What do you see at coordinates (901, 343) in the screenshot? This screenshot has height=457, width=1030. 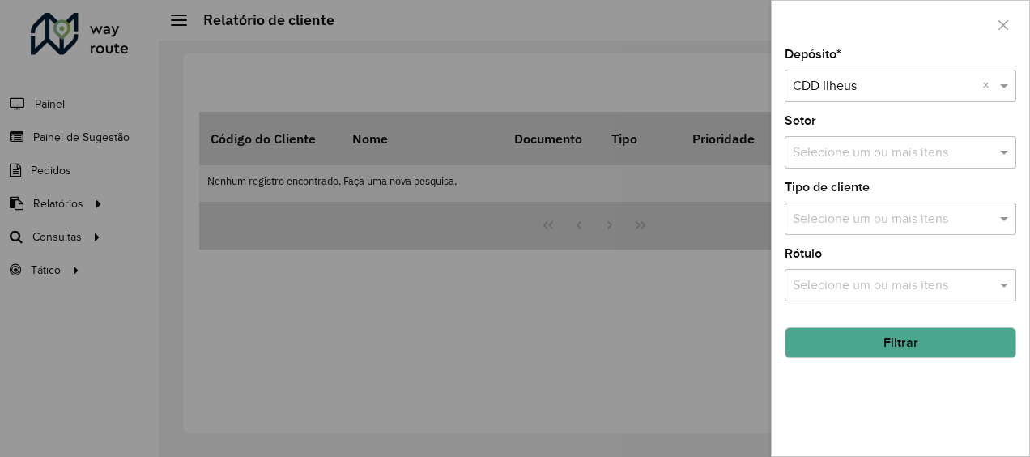 I see `button: Filtrar` at bounding box center [901, 343].